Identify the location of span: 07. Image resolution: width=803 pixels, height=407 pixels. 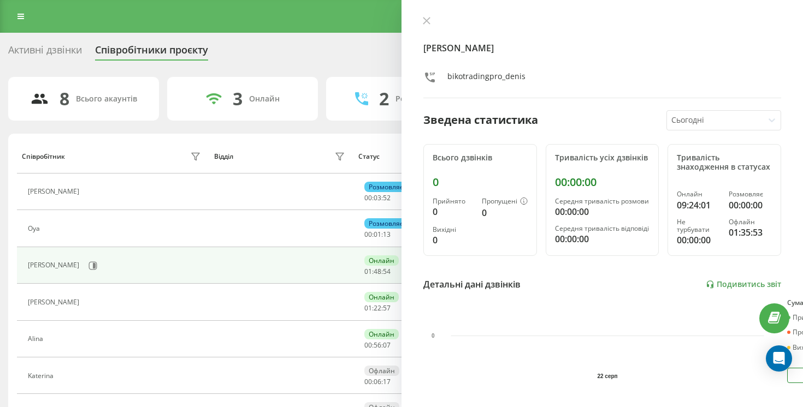
(387, 345).